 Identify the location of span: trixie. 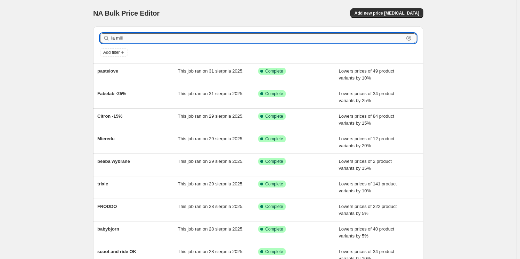
(103, 184).